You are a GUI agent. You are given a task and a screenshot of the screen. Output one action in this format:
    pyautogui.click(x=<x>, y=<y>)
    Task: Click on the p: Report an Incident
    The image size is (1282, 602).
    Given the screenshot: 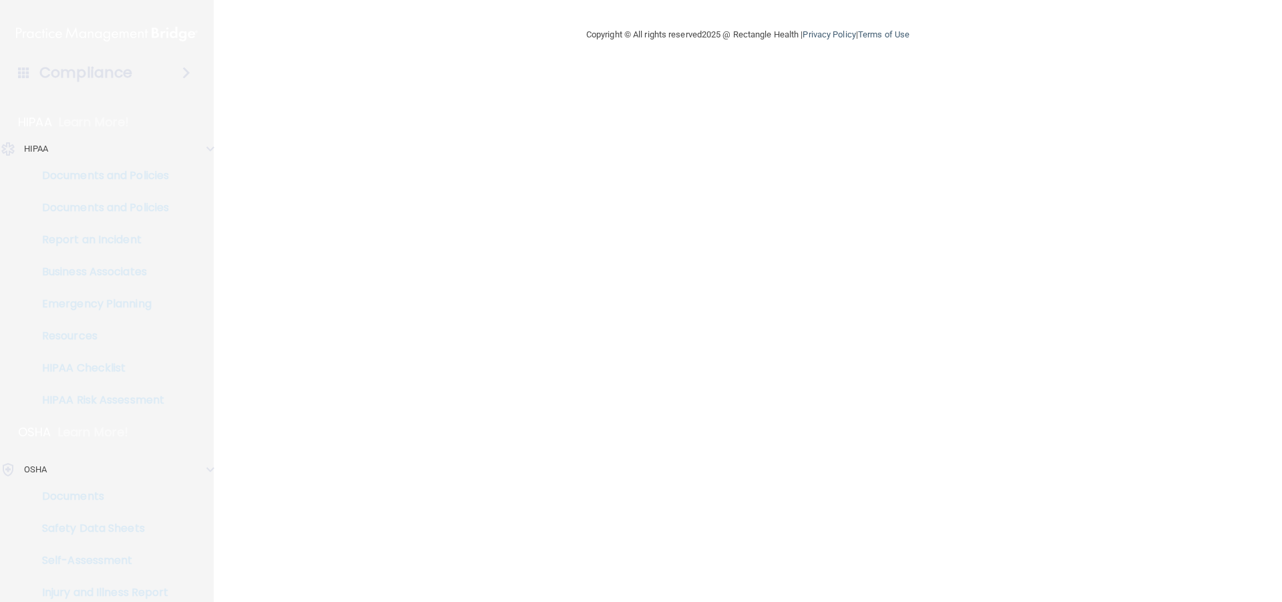 What is the action you would take?
    pyautogui.click(x=99, y=240)
    